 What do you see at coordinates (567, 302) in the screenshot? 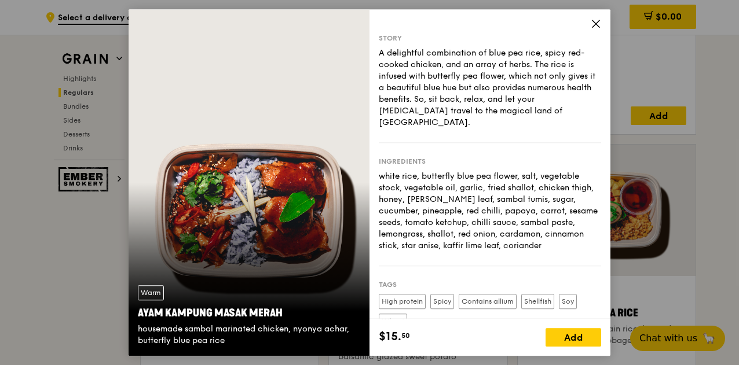
I see `label: Soy` at bounding box center [567, 302].